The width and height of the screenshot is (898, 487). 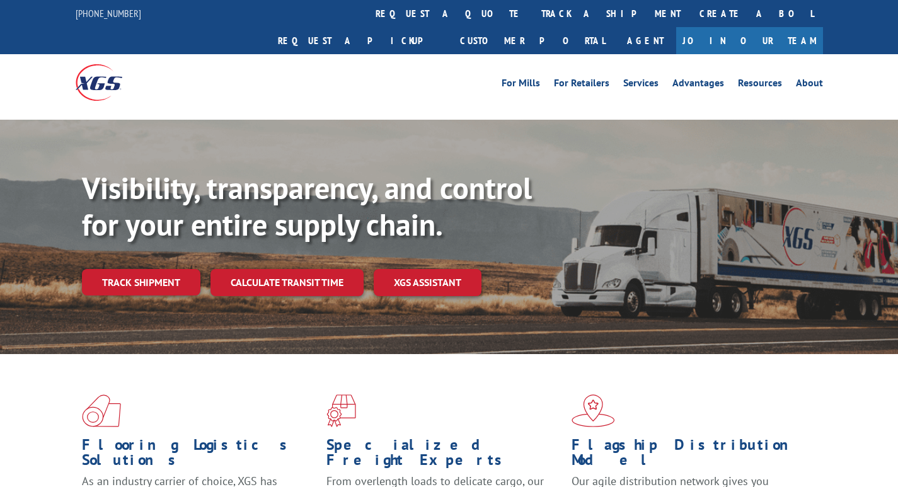 What do you see at coordinates (359, 40) in the screenshot?
I see `a: Request a pickup` at bounding box center [359, 40].